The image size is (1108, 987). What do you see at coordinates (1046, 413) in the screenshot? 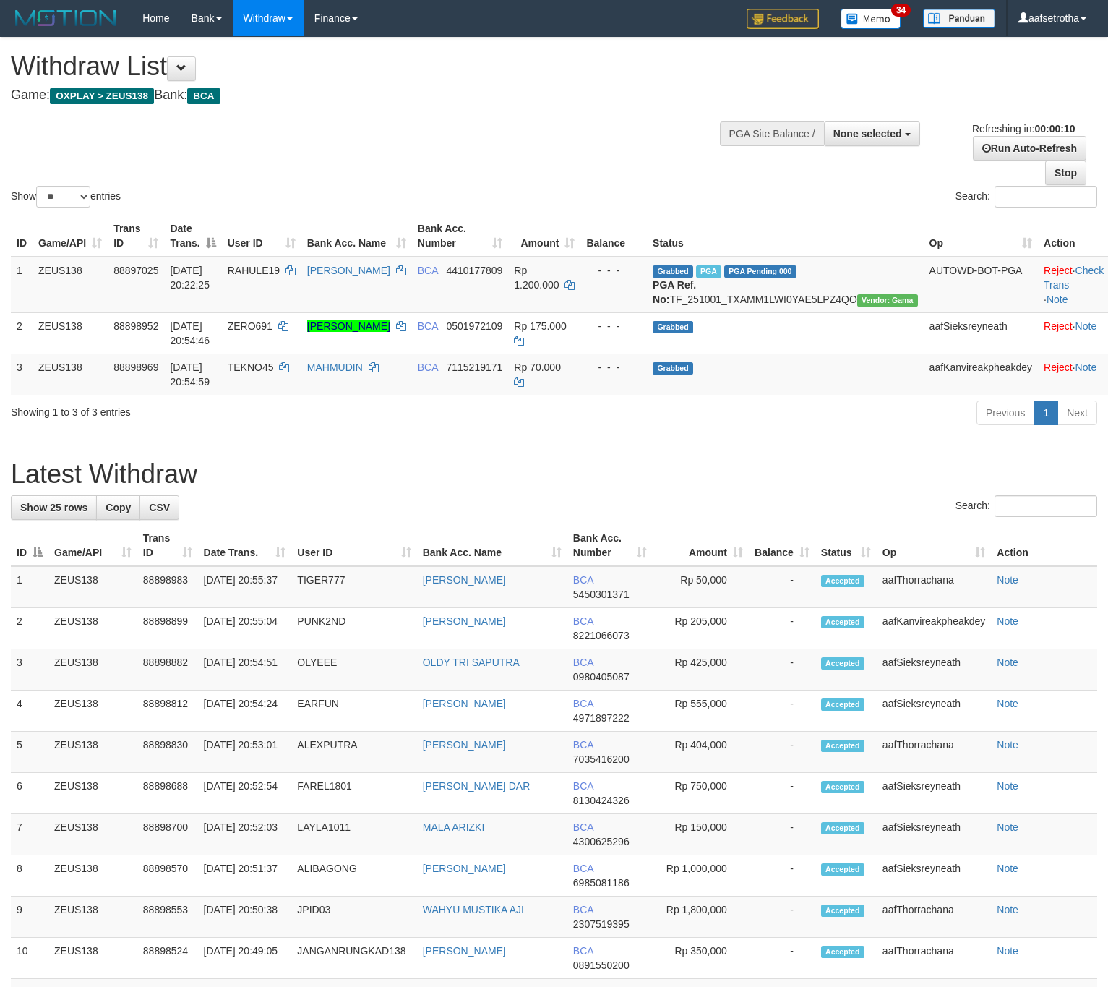
I see `a: 1` at bounding box center [1046, 413].